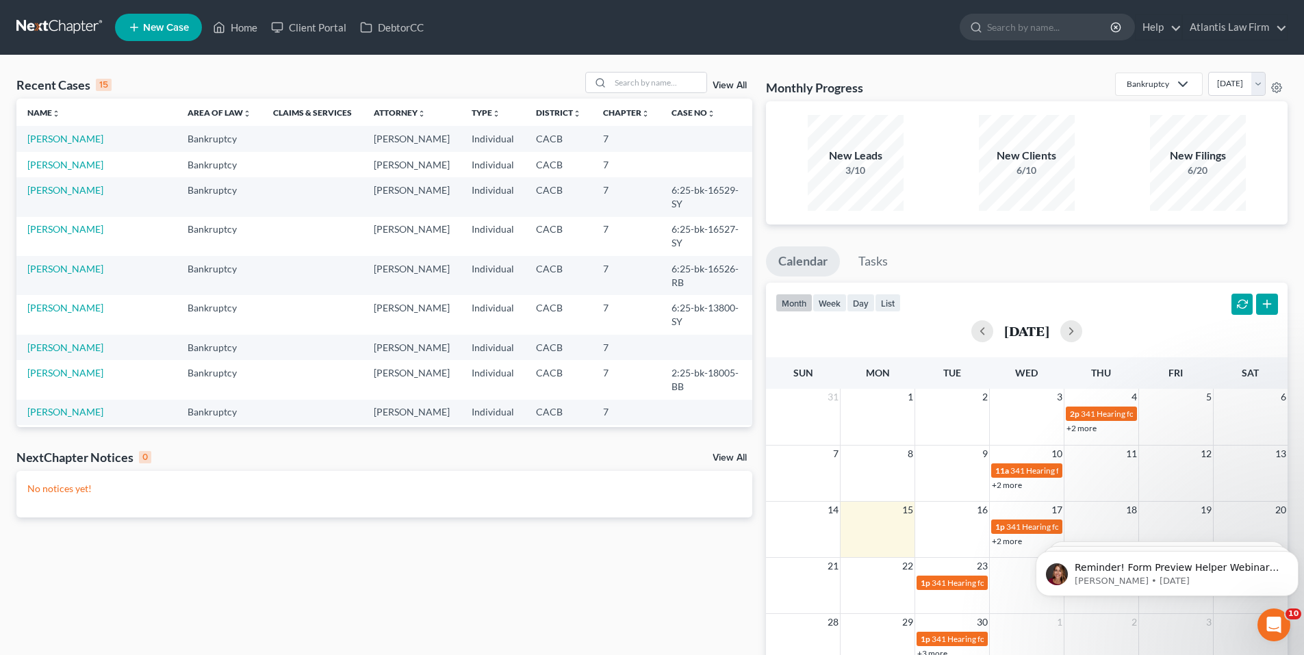  What do you see at coordinates (855, 155) in the screenshot?
I see `div: New Leads` at bounding box center [855, 155].